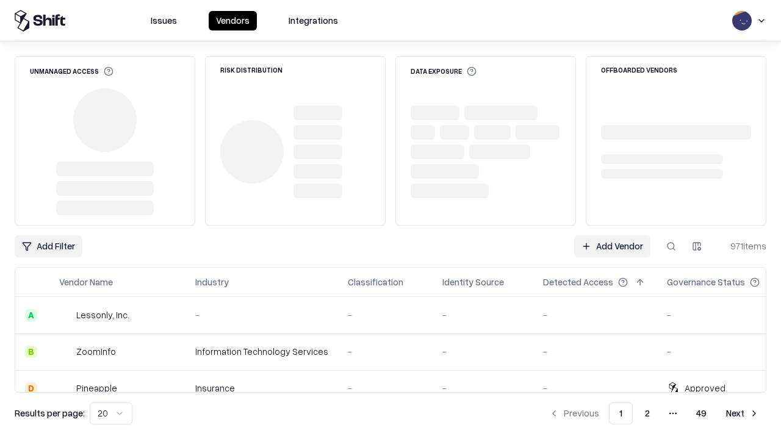 The width and height of the screenshot is (781, 439). Describe the element at coordinates (704, 388) in the screenshot. I see `div: Approved` at that location.